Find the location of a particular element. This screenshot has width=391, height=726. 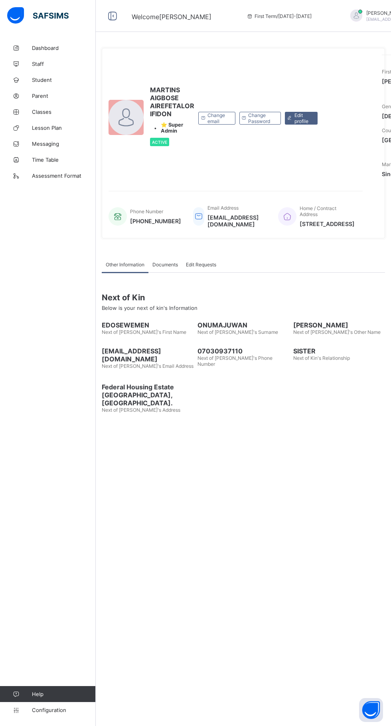

span: Configuration is located at coordinates (63, 710).